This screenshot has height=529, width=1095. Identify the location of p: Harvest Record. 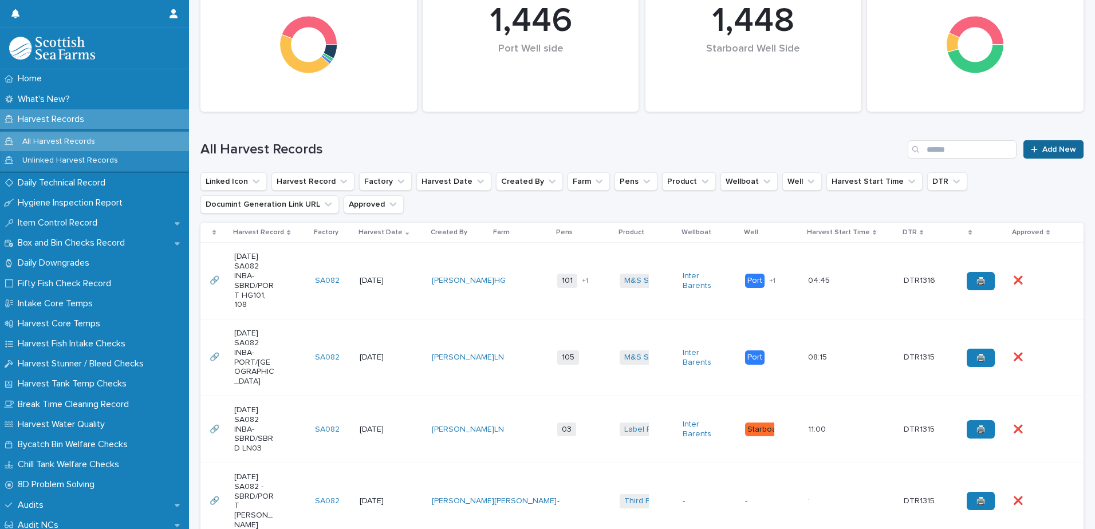
(258, 232).